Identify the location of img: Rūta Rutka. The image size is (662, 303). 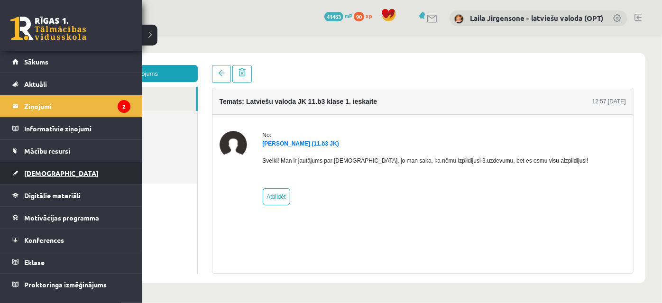
(195, 108).